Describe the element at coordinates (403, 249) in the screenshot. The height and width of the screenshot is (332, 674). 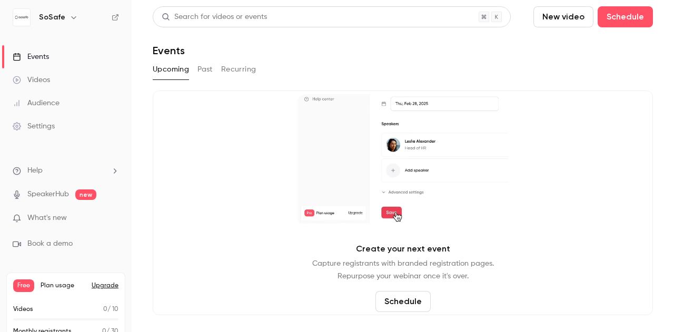
I see `p: Create your next event` at that location.